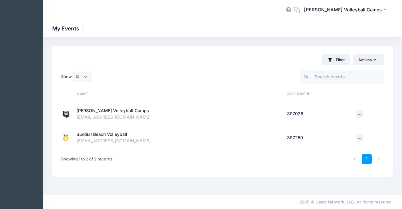  What do you see at coordinates (367, 159) in the screenshot?
I see `a: 1` at bounding box center [367, 159].